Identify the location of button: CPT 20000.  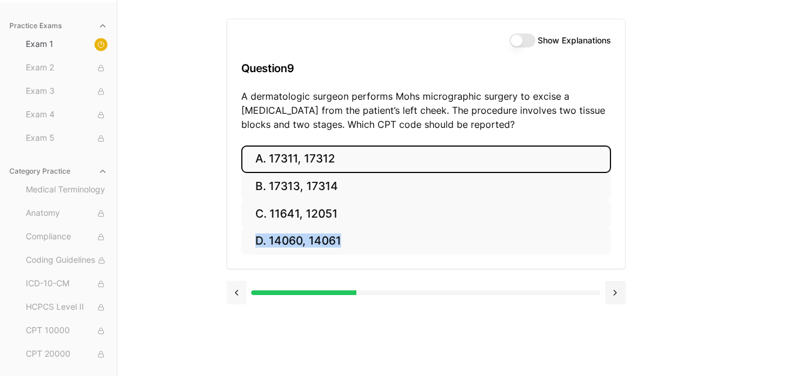
(66, 354).